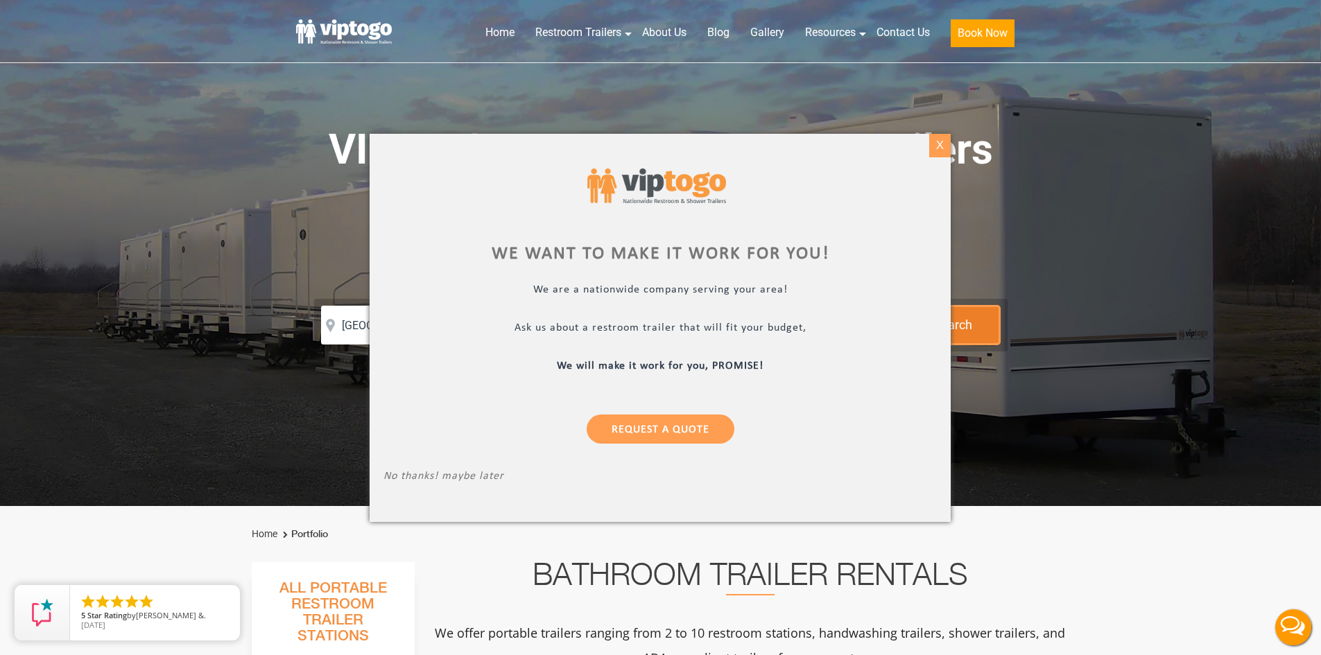  What do you see at coordinates (107, 615) in the screenshot?
I see `span: Star Rating` at bounding box center [107, 615].